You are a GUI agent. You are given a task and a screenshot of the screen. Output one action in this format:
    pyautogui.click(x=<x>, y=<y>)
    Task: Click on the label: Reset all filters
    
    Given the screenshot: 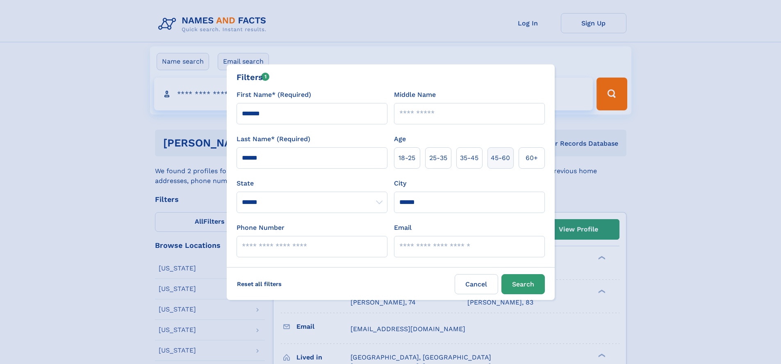 What is the action you would take?
    pyautogui.click(x=259, y=284)
    